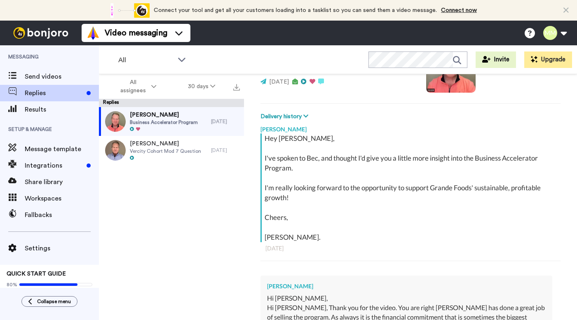 The height and width of the screenshot is (320, 577). I want to click on span: Business Accelerator Program, so click(164, 122).